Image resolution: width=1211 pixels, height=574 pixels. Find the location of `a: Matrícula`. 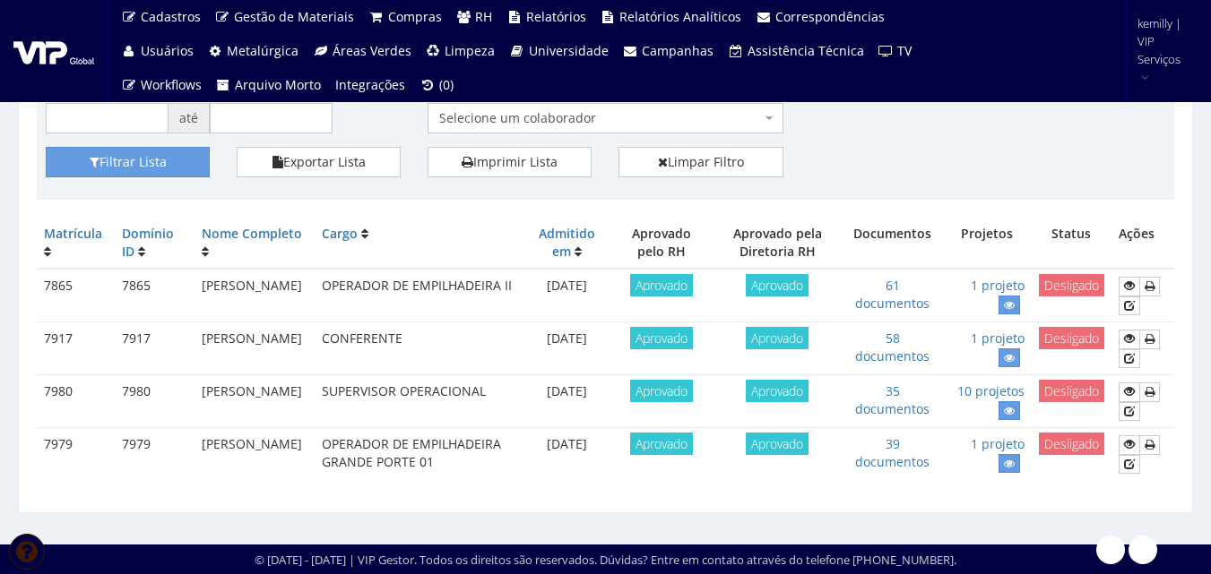

a: Matrícula is located at coordinates (73, 233).